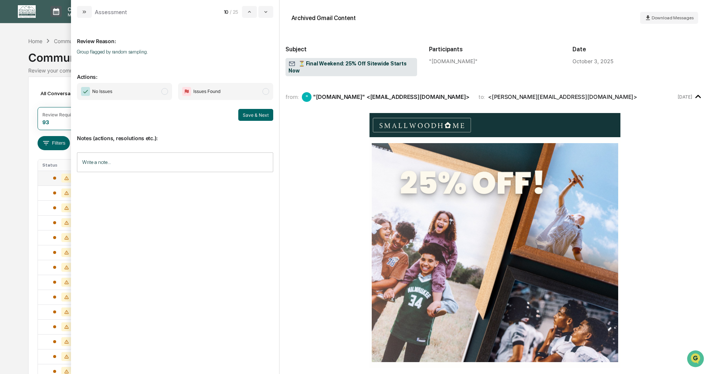 The width and height of the screenshot is (710, 374). What do you see at coordinates (638, 49) in the screenshot?
I see `h2: Date` at bounding box center [638, 49].